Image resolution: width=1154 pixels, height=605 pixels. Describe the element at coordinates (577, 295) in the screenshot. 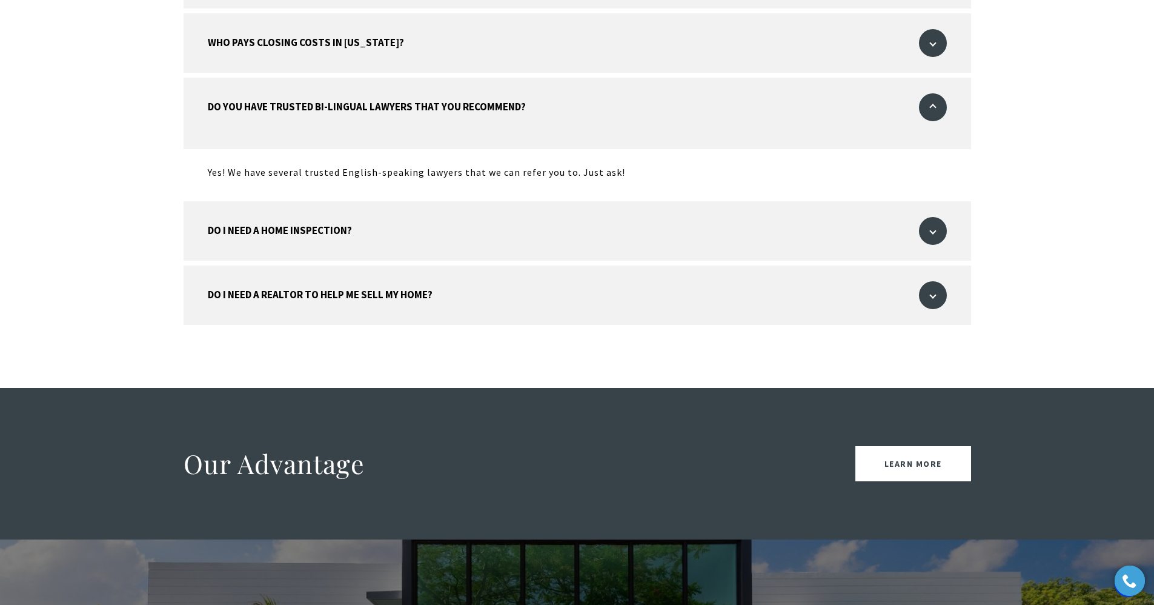

I see `button: Do I need a realtor to help me sell my home?` at that location.